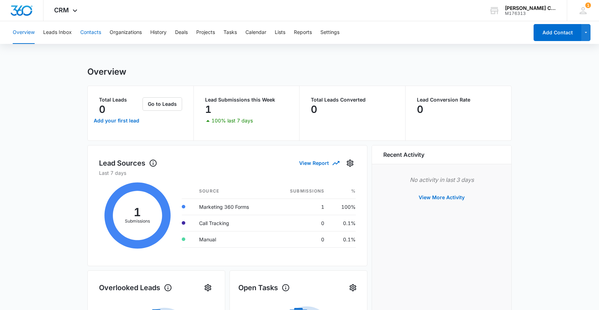 The width and height of the screenshot is (599, 310). What do you see at coordinates (232, 239) in the screenshot?
I see `td: Manual` at bounding box center [232, 239].